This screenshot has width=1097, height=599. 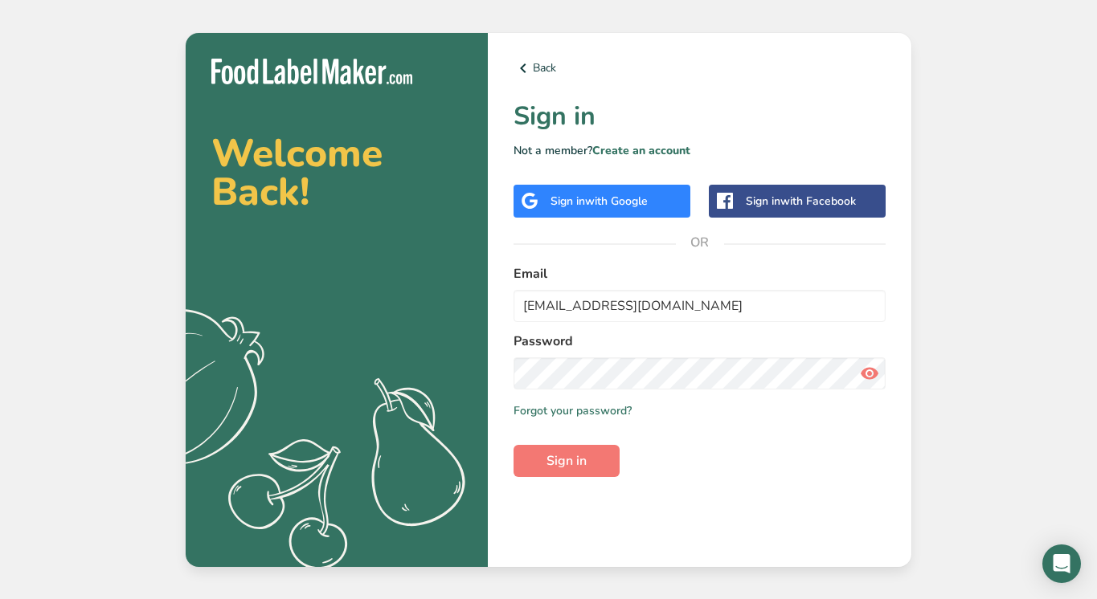 I want to click on h2: Welcome Back!, so click(x=337, y=173).